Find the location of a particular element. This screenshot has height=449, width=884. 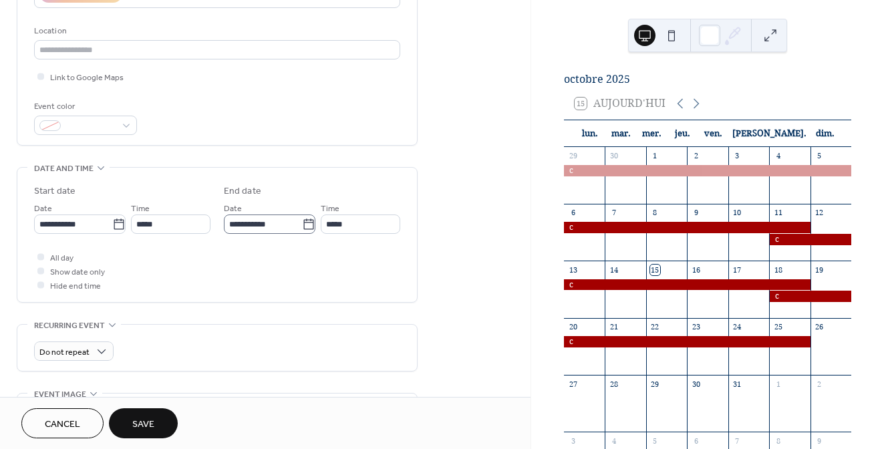

div: 26 is located at coordinates (819, 327).